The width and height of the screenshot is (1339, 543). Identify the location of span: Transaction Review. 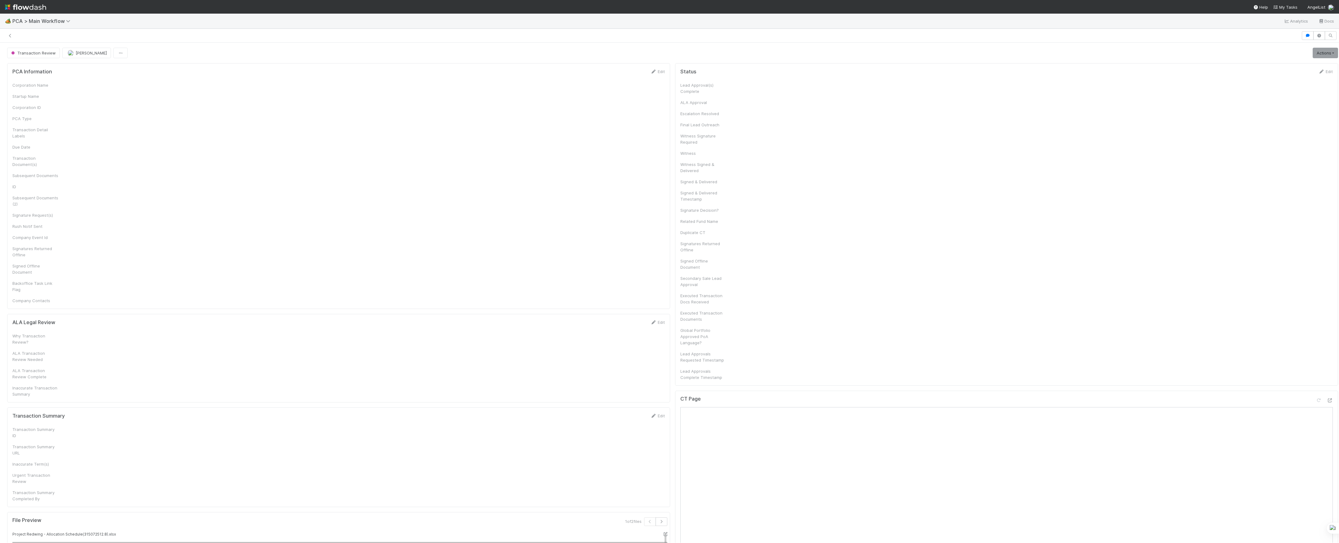
(33, 53).